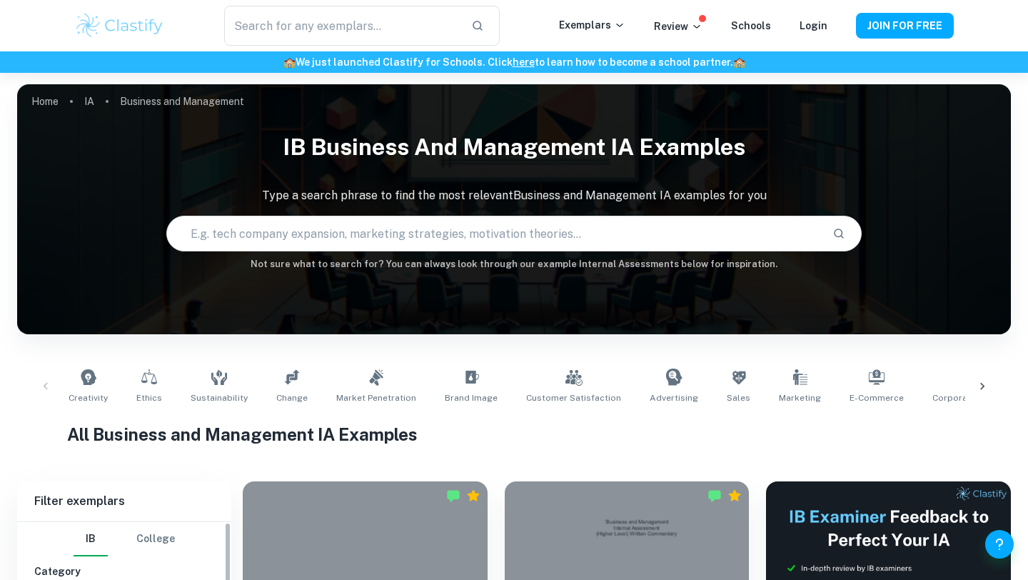  What do you see at coordinates (124, 539) in the screenshot?
I see `div: Filter type choice` at bounding box center [124, 539].